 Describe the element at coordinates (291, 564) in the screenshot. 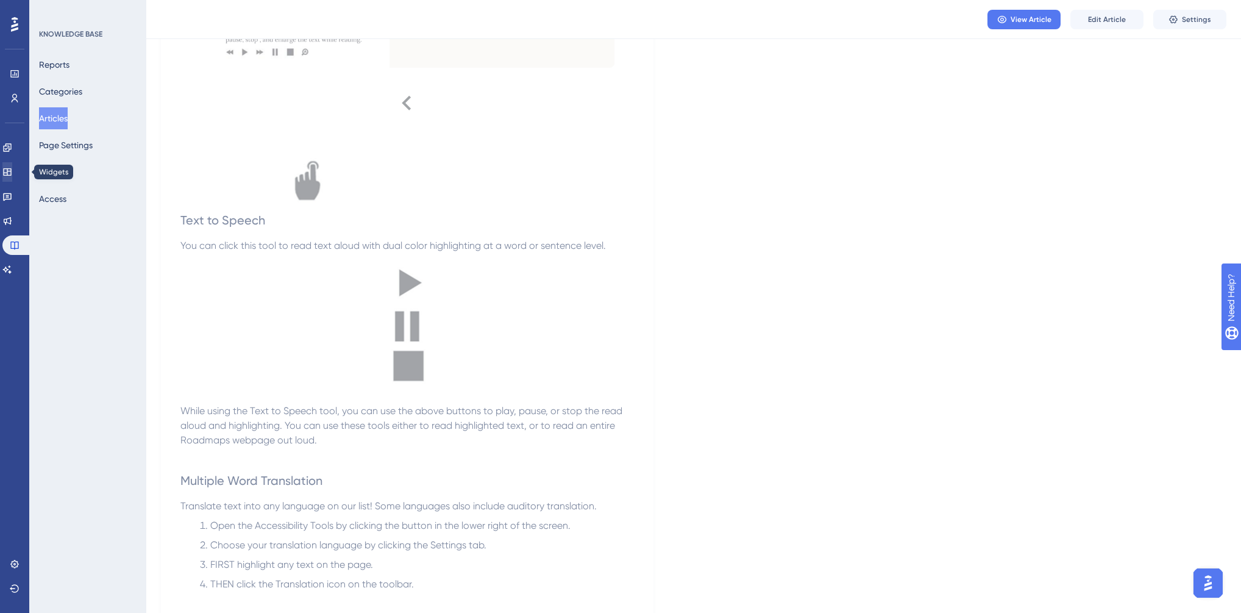

I see `span: FIRST highlight any text on the page.` at that location.